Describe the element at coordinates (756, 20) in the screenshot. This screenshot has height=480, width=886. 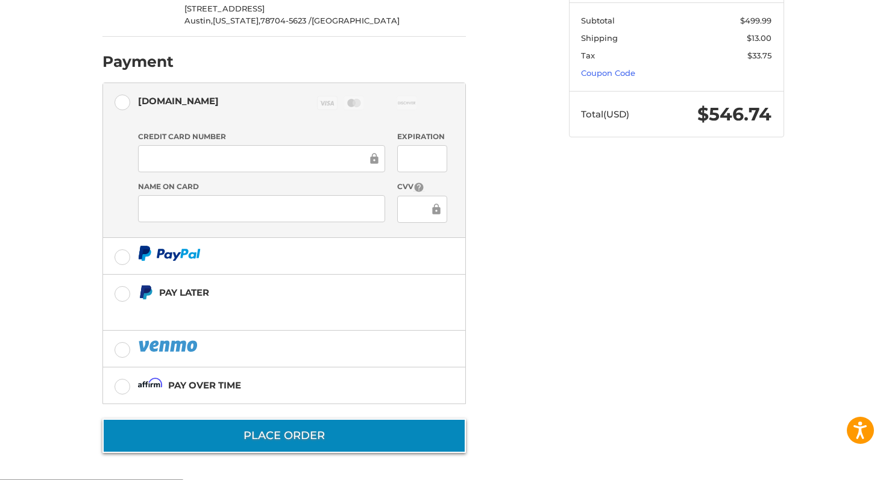
I see `span: $499.99` at that location.